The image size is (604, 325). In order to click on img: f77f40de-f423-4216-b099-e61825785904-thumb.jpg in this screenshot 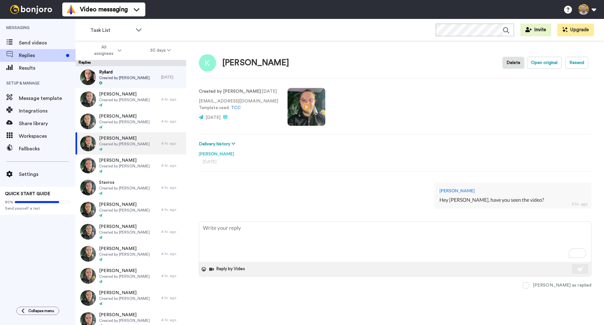, I will do `click(88, 77)`.